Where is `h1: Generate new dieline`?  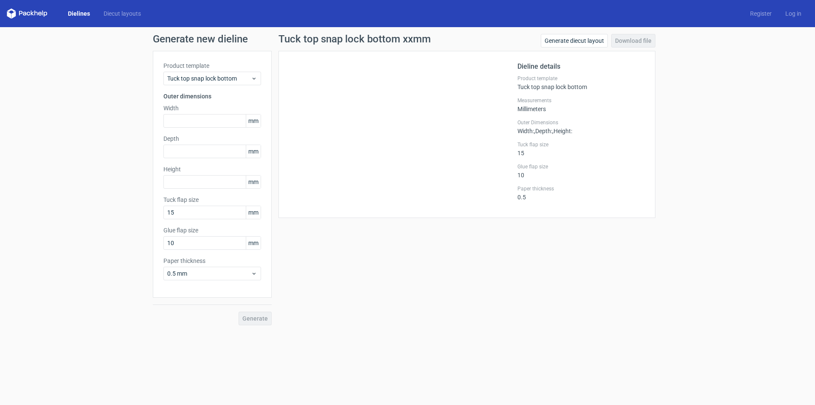 h1: Generate new dieline is located at coordinates (407, 39).